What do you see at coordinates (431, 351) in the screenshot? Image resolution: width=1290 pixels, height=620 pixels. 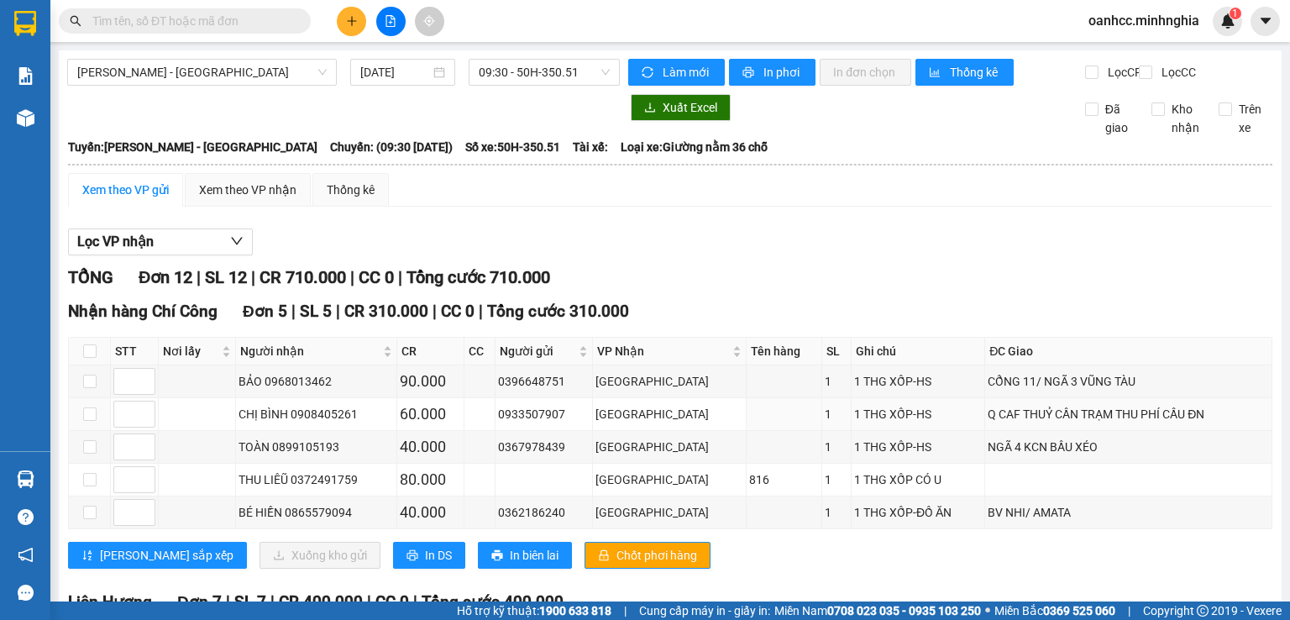 I see `th: CR` at bounding box center [431, 351].